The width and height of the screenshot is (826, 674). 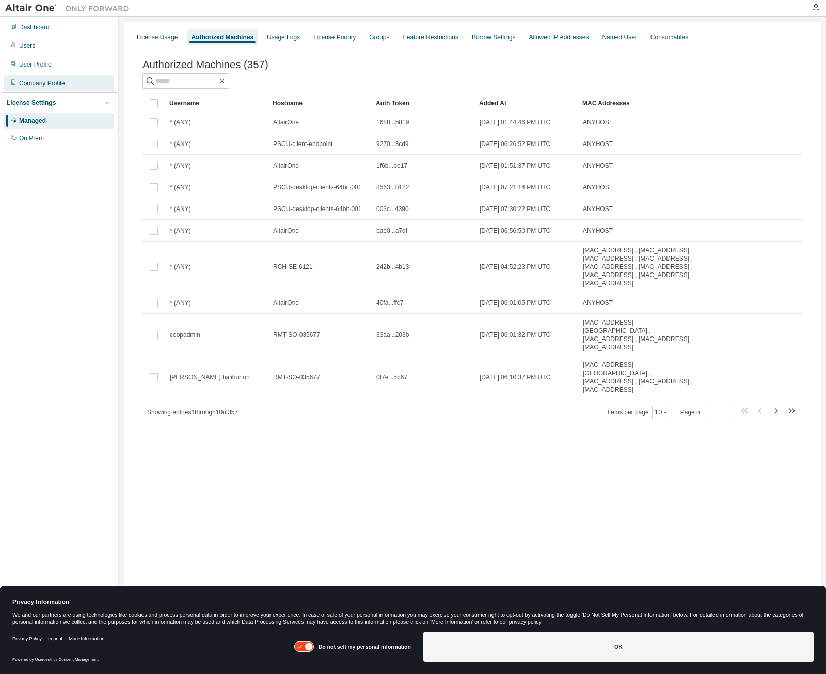 What do you see at coordinates (392, 231) in the screenshot?
I see `span: bae0...a7df` at bounding box center [392, 231].